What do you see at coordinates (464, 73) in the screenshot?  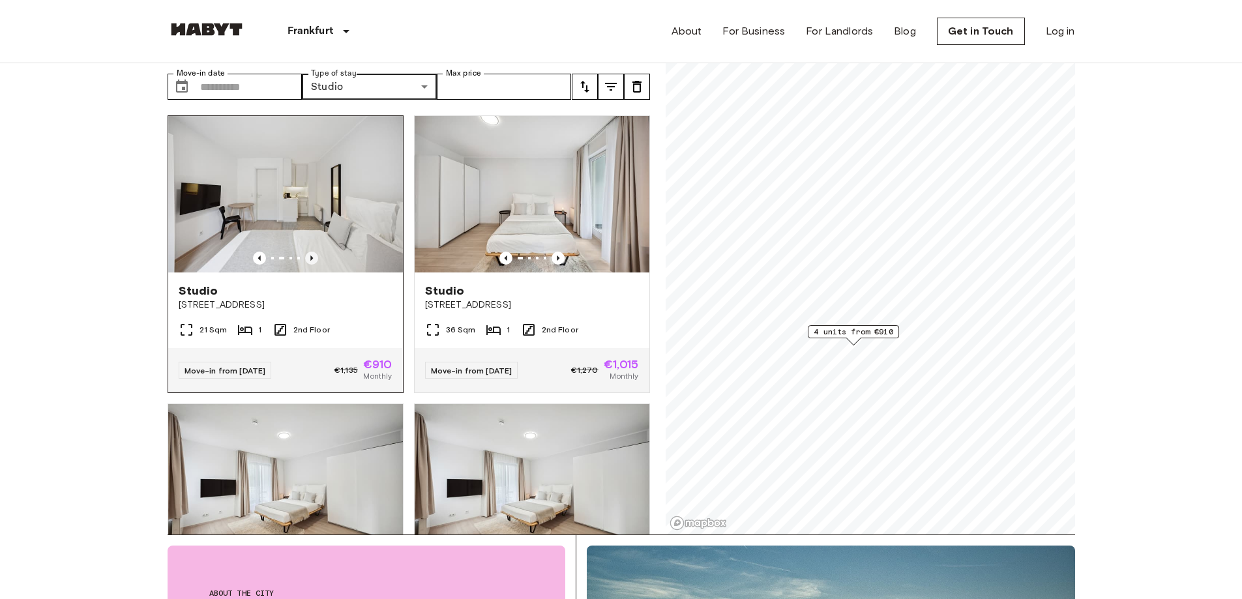 I see `label: Max price` at bounding box center [464, 73].